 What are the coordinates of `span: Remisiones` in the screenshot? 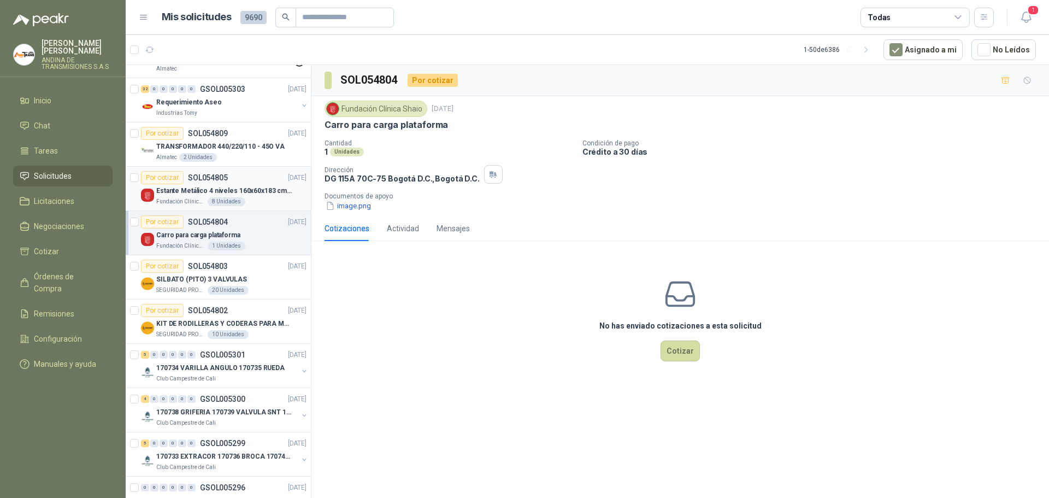 It's located at (54, 313).